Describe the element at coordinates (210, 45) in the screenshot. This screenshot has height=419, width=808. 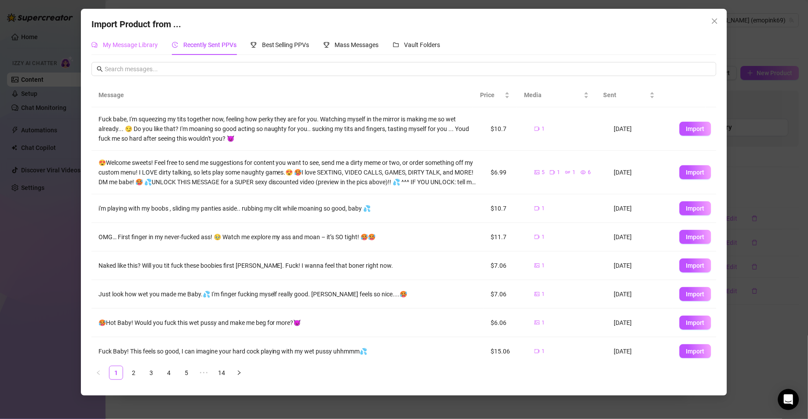
I see `span: Recently Sent PPVs` at that location.